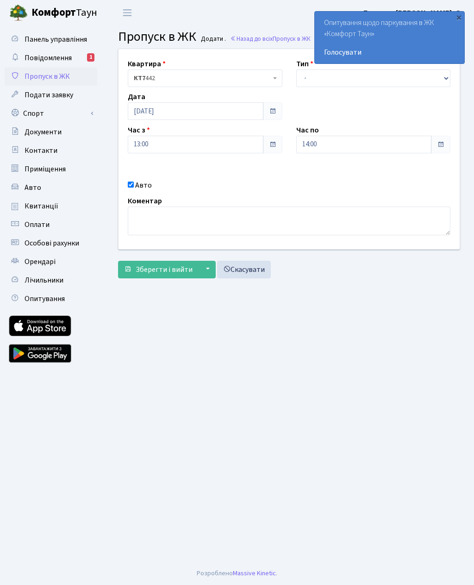 The width and height of the screenshot is (474, 585). I want to click on a: Орендарі, so click(51, 262).